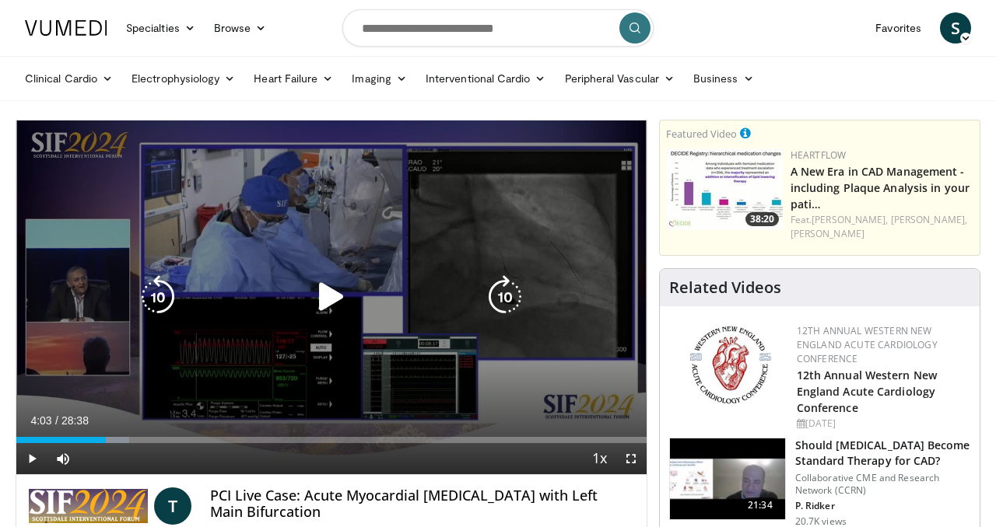  I want to click on img: 738d0e2d-290f-4d89-8861-908fb8b721dc.150x105_q85_crop-smart_upscale.jpg, so click(724, 189).